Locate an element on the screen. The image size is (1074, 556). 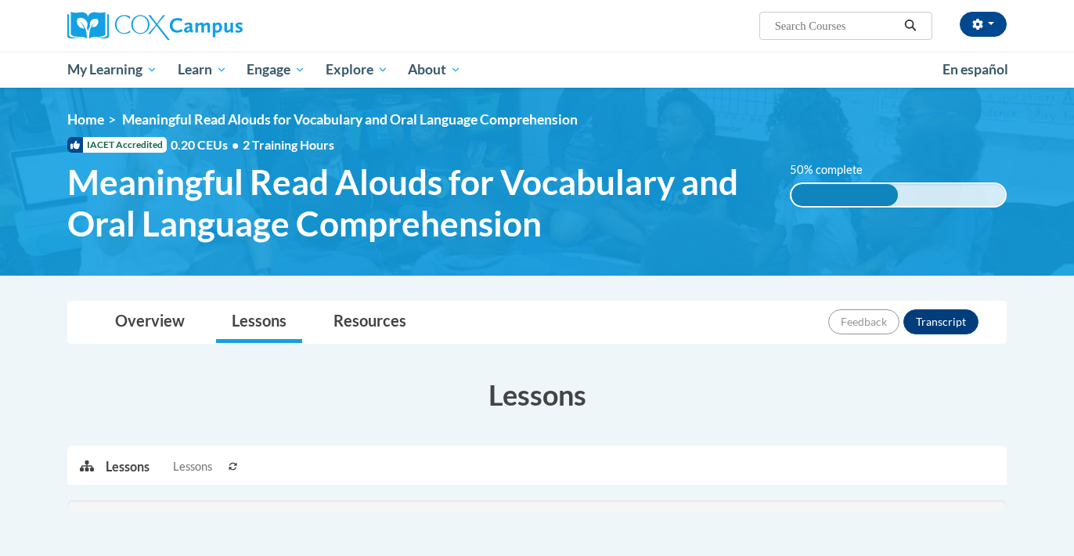
a: Cox Campus is located at coordinates (216, 26).